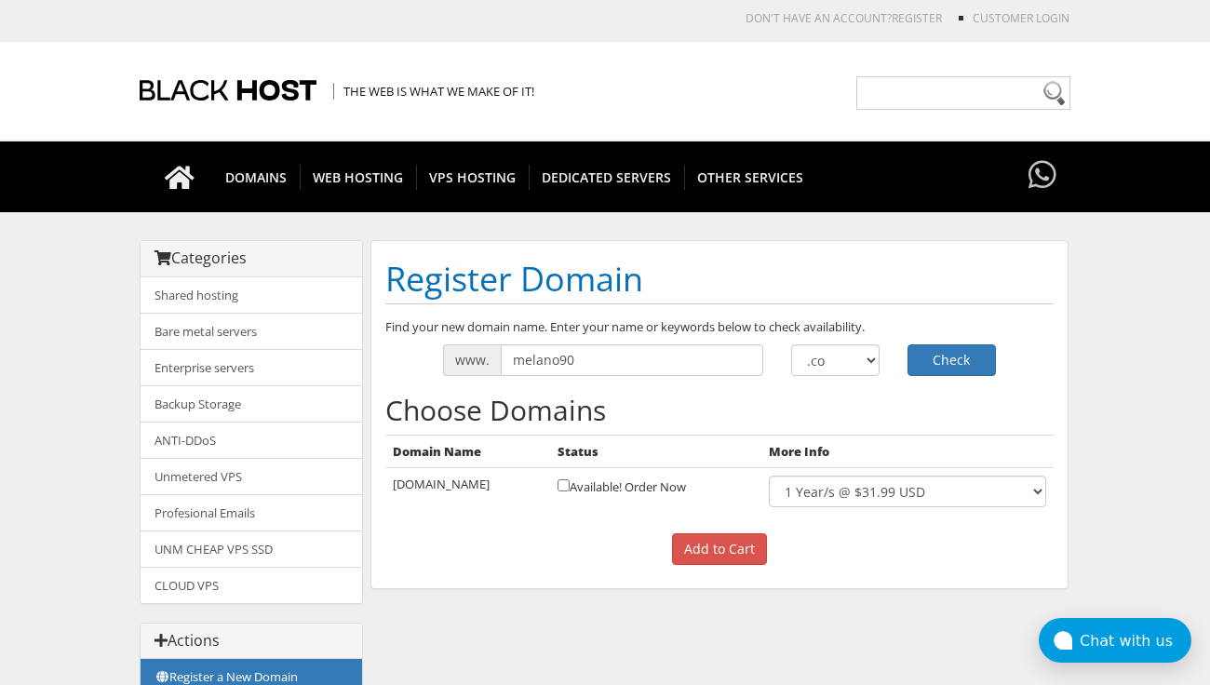 The width and height of the screenshot is (1210, 685). What do you see at coordinates (719, 279) in the screenshot?
I see `h1: Register Domain` at bounding box center [719, 279].